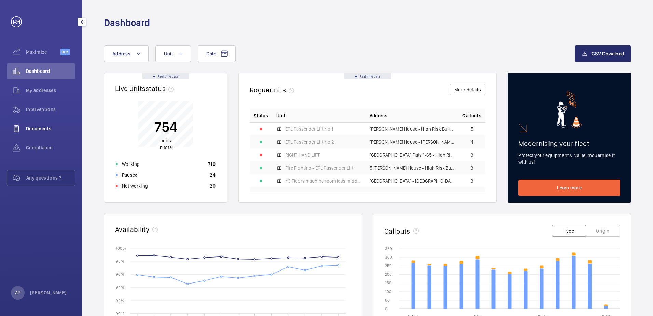 This screenshot has width=653, height=316. Describe the element at coordinates (212, 186) in the screenshot. I see `p: 20` at that location.